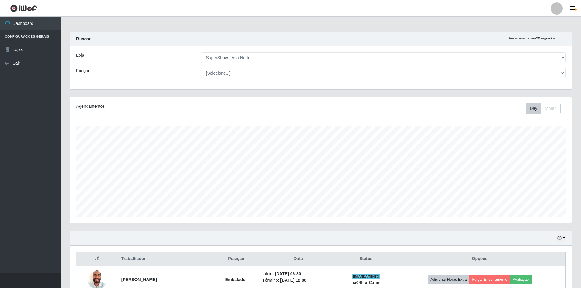 The height and width of the screenshot is (288, 581). I want to click on button: Adicionar Horas Extra, so click(448, 280).